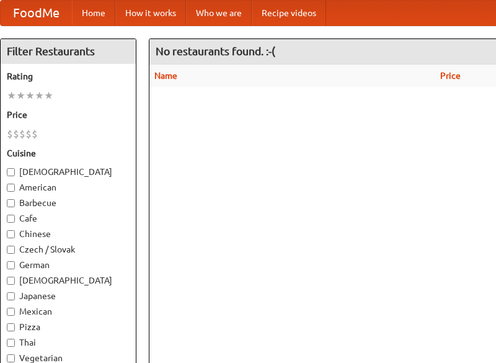  What do you see at coordinates (11, 265) in the screenshot?
I see `input: German` at bounding box center [11, 265].